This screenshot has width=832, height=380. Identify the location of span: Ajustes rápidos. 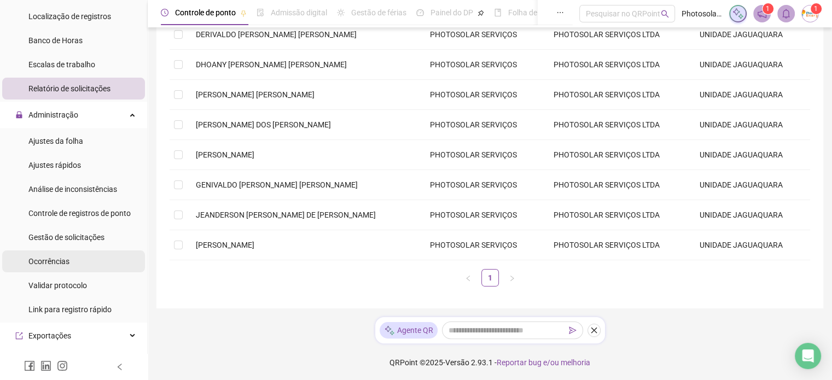
(55, 165).